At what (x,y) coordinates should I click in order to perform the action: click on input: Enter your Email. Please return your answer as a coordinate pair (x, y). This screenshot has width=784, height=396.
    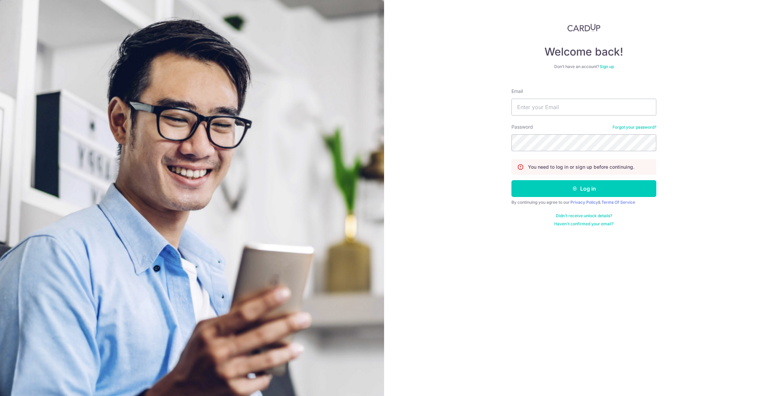
    Looking at the image, I should click on (584, 107).